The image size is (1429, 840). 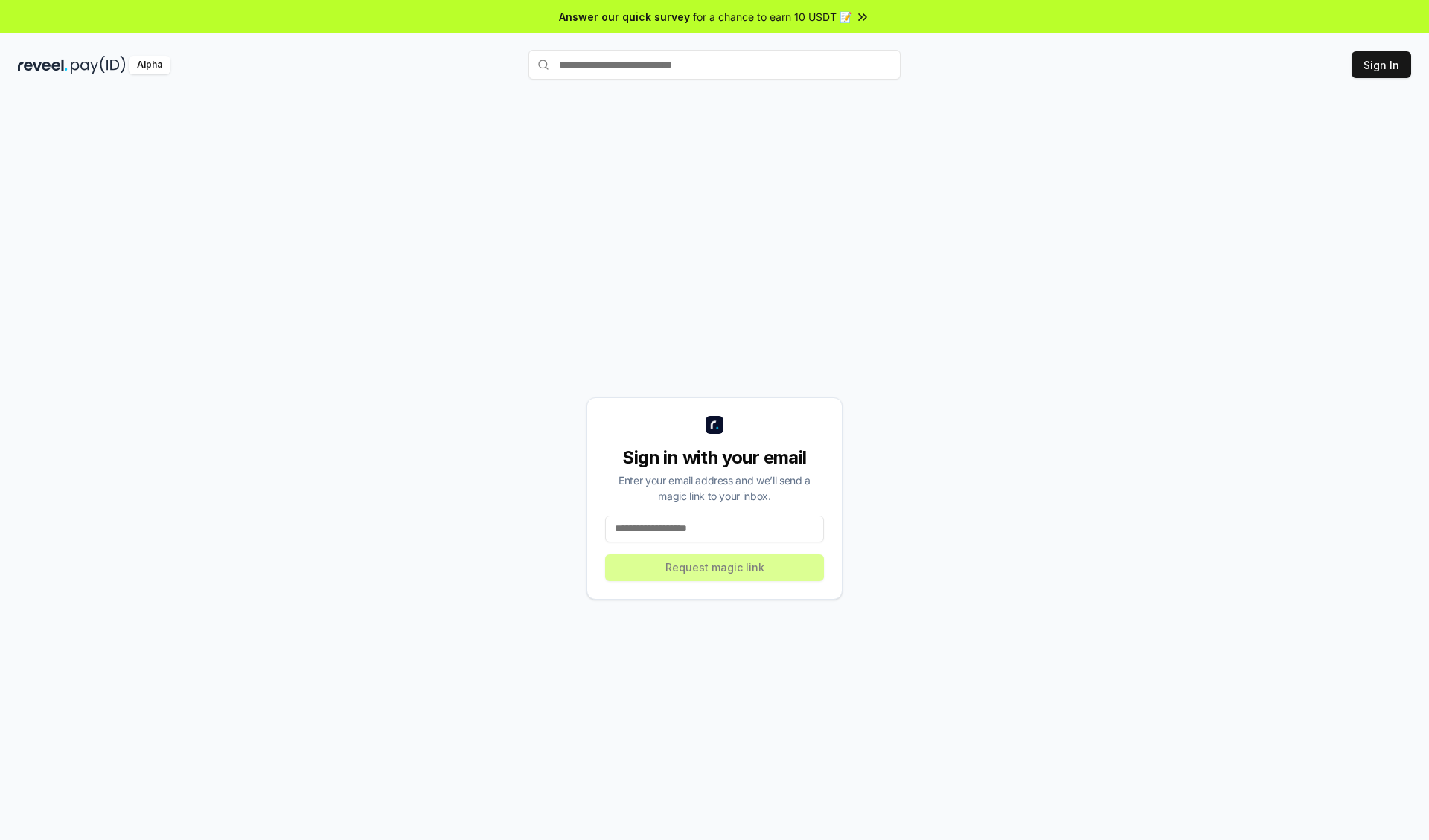 What do you see at coordinates (1381, 65) in the screenshot?
I see `button: Sign In` at bounding box center [1381, 65].